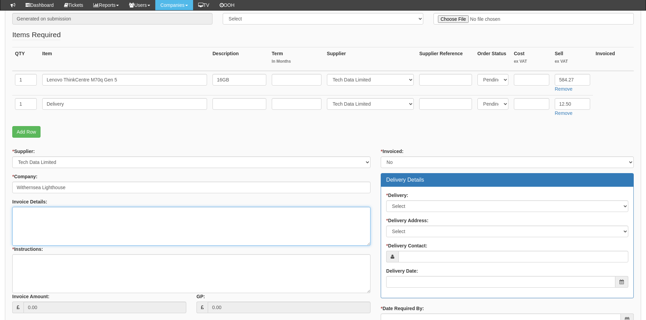 Image resolution: width=646 pixels, height=320 pixels. Describe the element at coordinates (507, 180) in the screenshot. I see `h3: Delivery Details` at that location.